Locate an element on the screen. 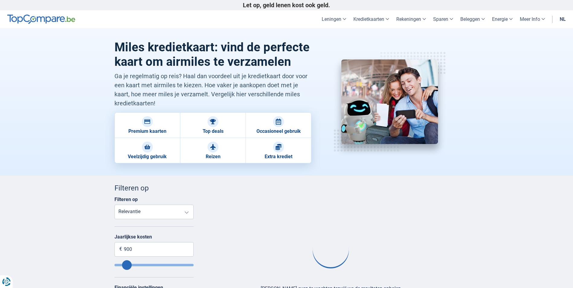  a: Sparen is located at coordinates (443, 19).